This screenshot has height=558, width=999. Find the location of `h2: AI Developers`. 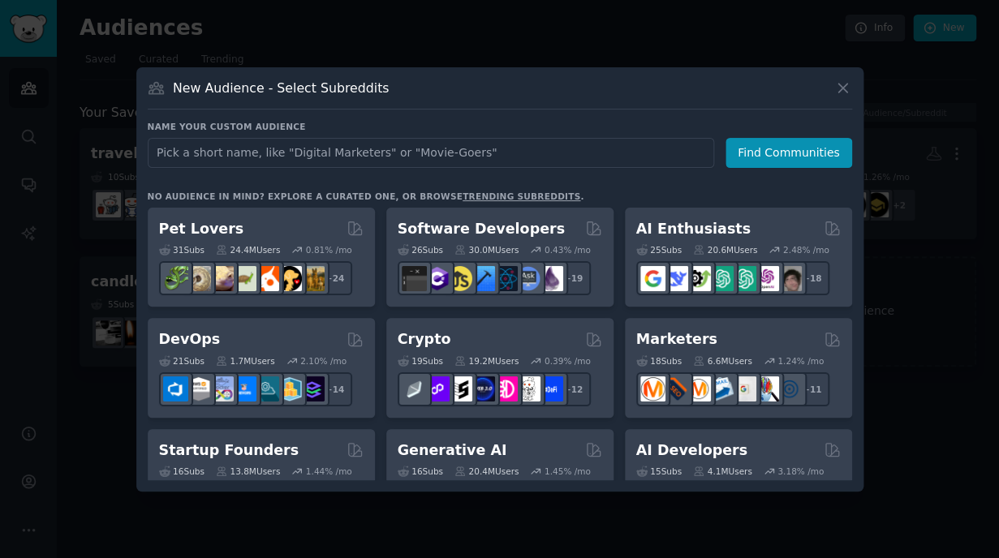

h2: AI Developers is located at coordinates (691, 450).